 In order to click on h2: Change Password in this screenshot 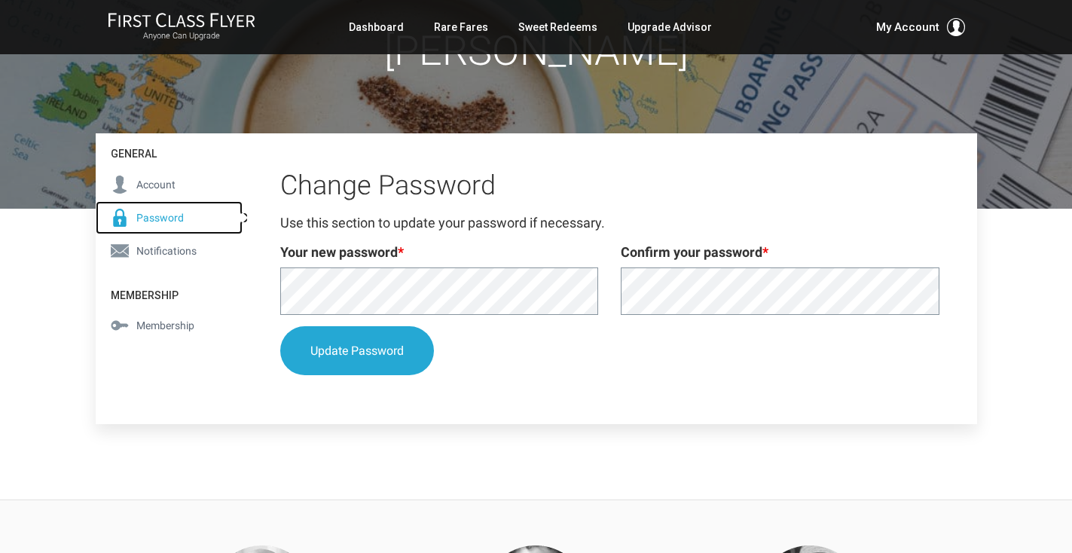, I will do `click(610, 186)`.